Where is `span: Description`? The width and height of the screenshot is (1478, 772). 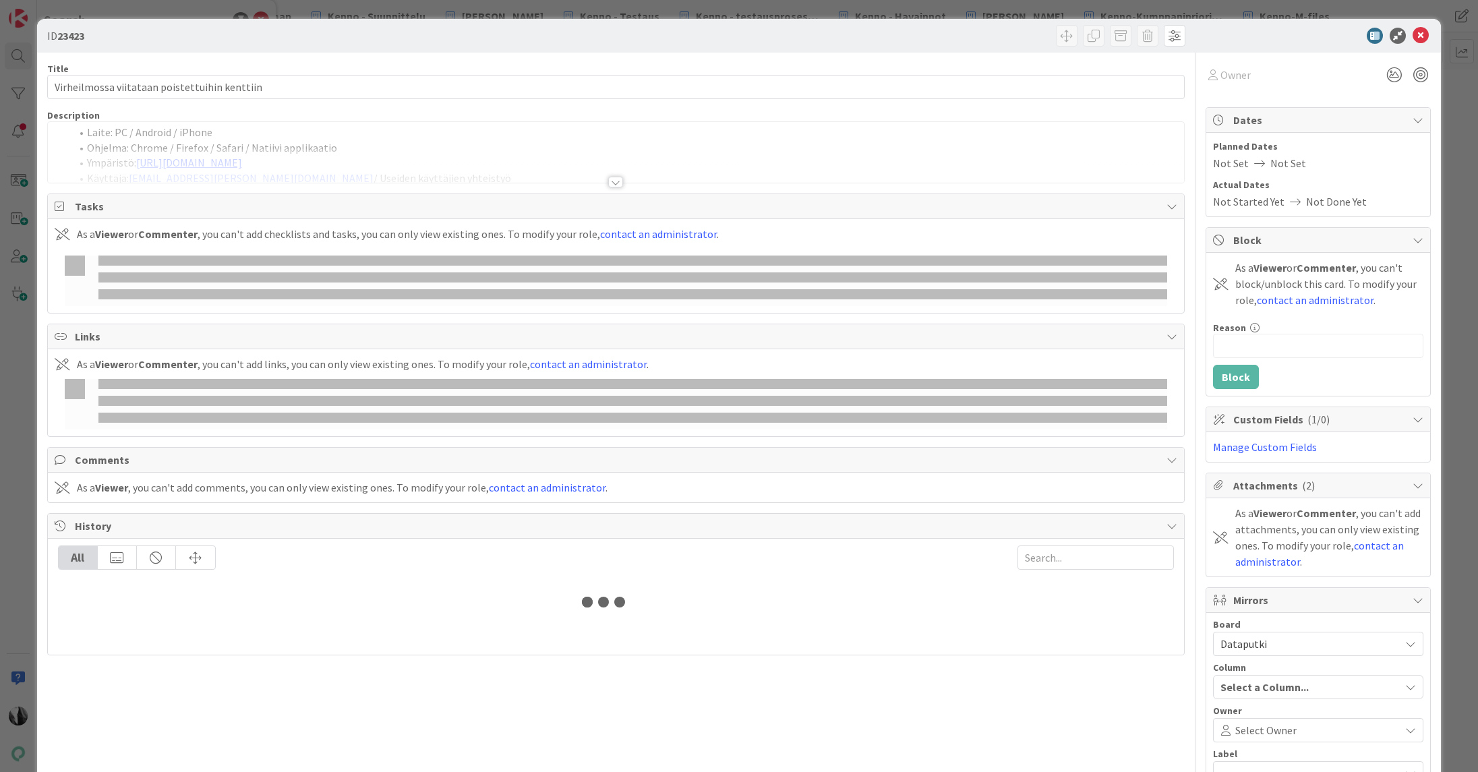
span: Description is located at coordinates (74, 115).